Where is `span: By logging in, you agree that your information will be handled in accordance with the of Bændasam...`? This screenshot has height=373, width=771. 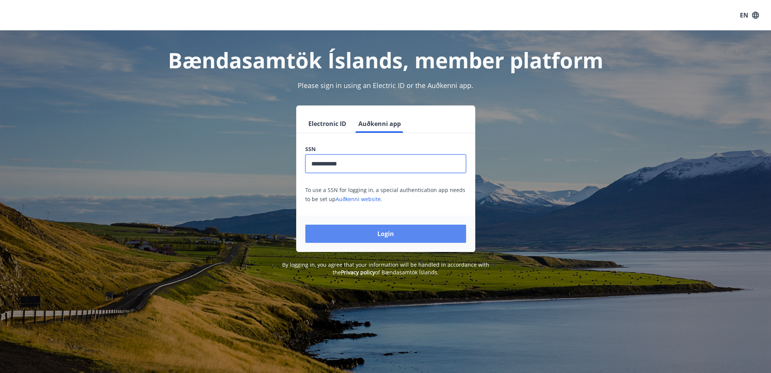
span: By logging in, you agree that your information will be handled in accordance with the of Bændasam... is located at coordinates (386, 268).